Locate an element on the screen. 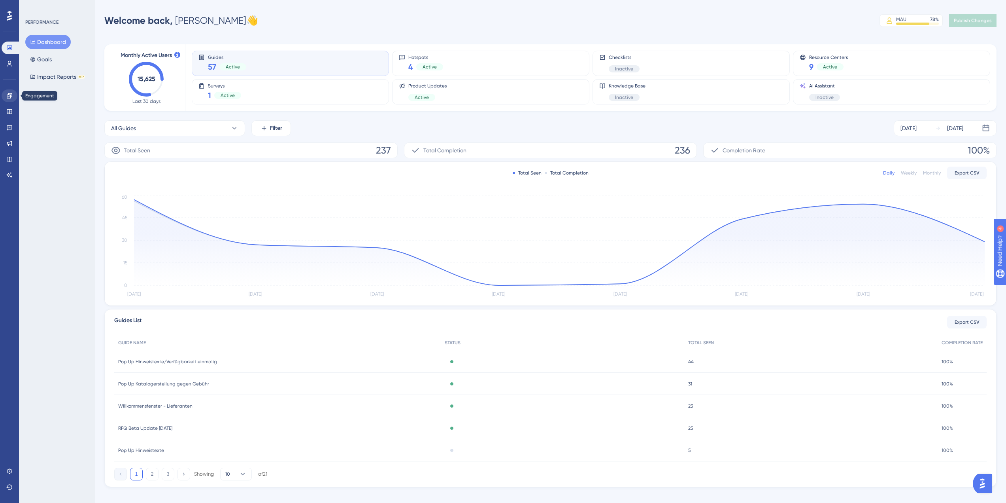  span: Total Completion is located at coordinates (445, 150).